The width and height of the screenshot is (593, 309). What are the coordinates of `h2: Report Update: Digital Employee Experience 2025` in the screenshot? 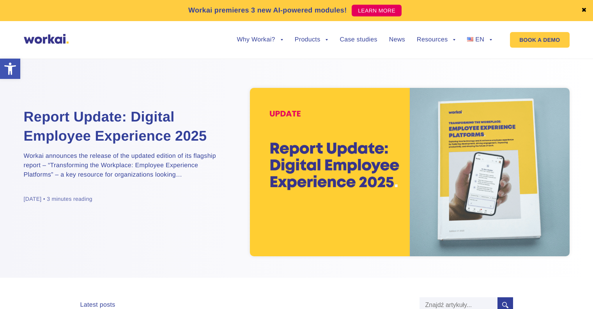 It's located at (121, 126).